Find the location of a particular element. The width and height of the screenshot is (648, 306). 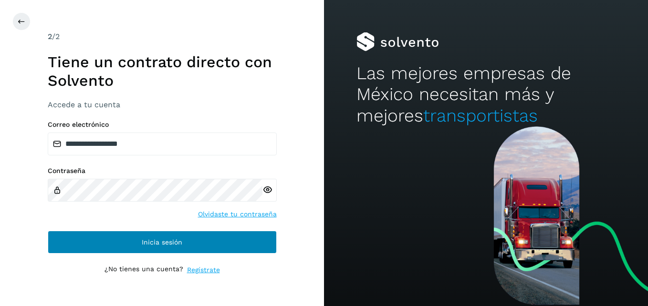

label: Correo electrónico is located at coordinates (162, 124).